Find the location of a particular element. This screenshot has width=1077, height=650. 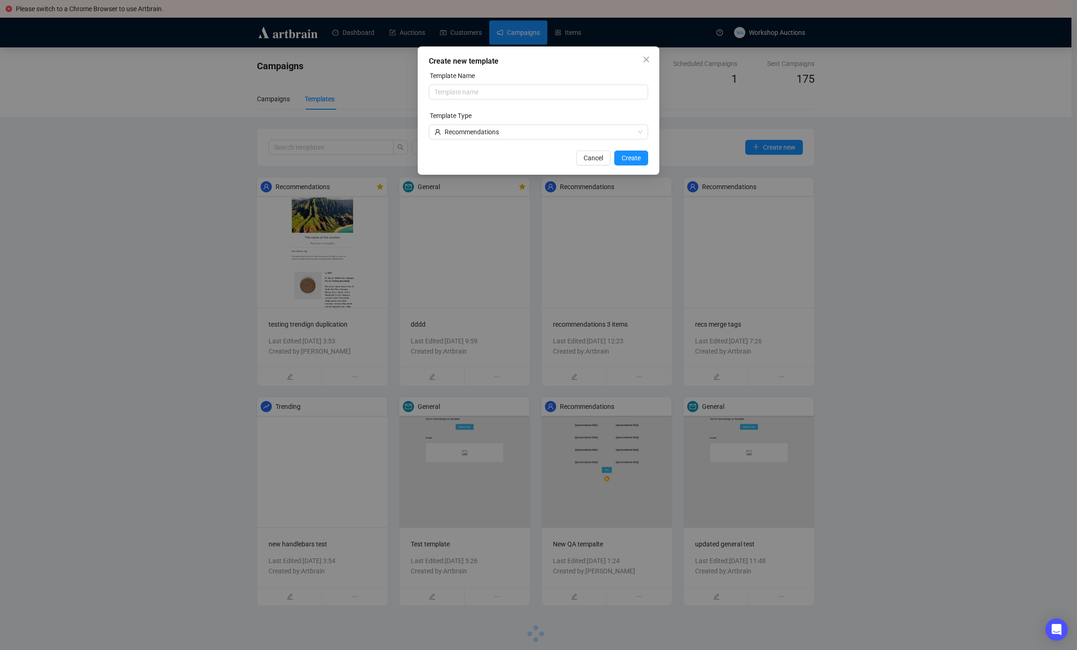

button: Create is located at coordinates (631, 158).